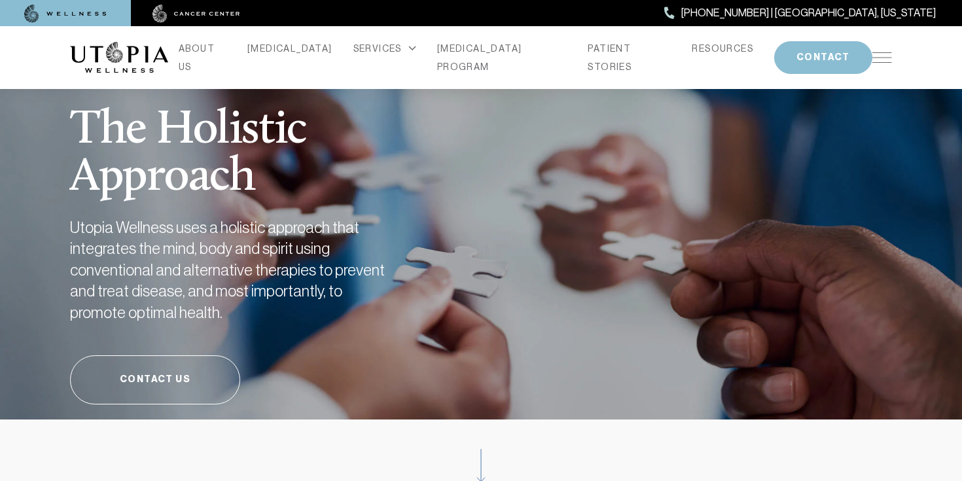 The image size is (962, 481). I want to click on img: icon-hamburger, so click(882, 58).